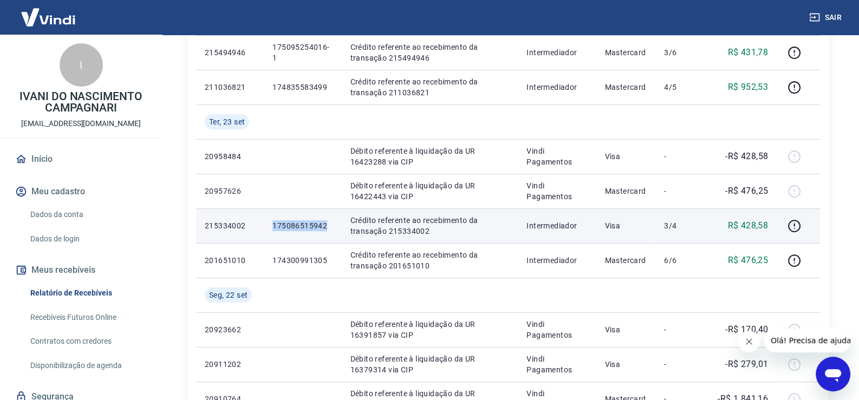  What do you see at coordinates (429, 53) in the screenshot?
I see `p: Crédito referente ao recebimento da transação 215494946` at bounding box center [429, 53].